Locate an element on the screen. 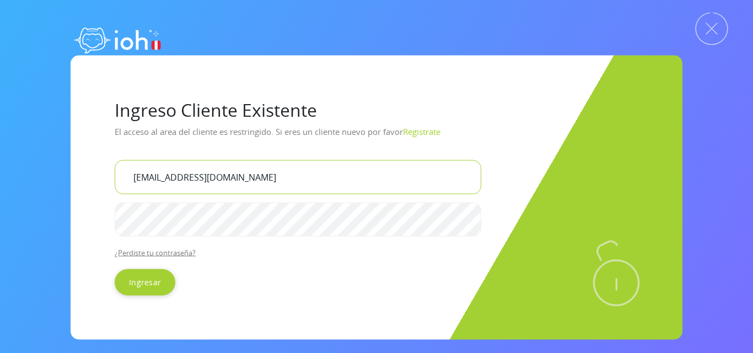 The width and height of the screenshot is (753, 353). a: Registrate is located at coordinates (421, 131).